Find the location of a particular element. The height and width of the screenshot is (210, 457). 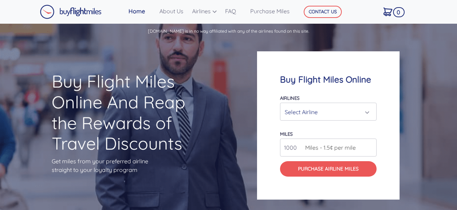

h4: Buy Flight Miles Online is located at coordinates (328, 79).